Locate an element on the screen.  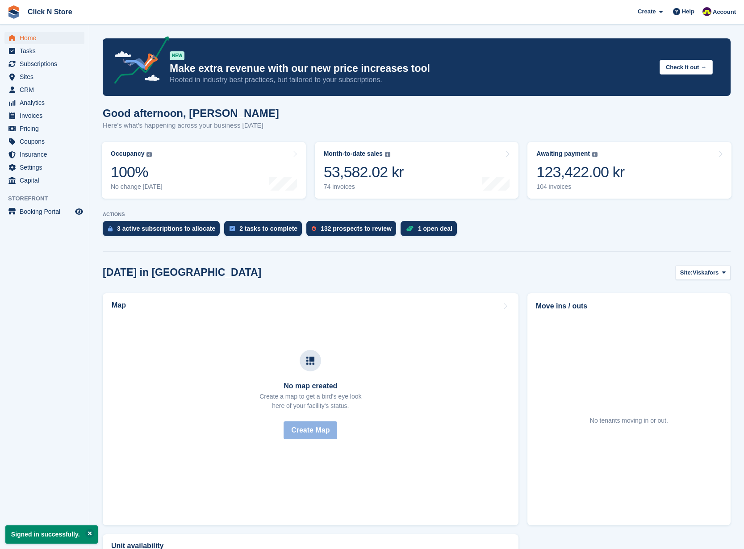
div: No tenants moving in or out. is located at coordinates (628, 420).